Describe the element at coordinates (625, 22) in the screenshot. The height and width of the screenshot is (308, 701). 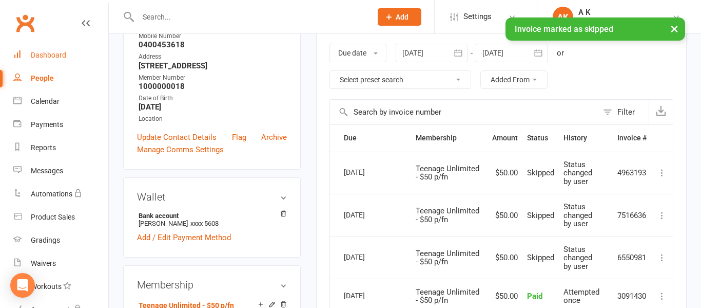
I see `div: Dromana Grappling Academy` at that location.